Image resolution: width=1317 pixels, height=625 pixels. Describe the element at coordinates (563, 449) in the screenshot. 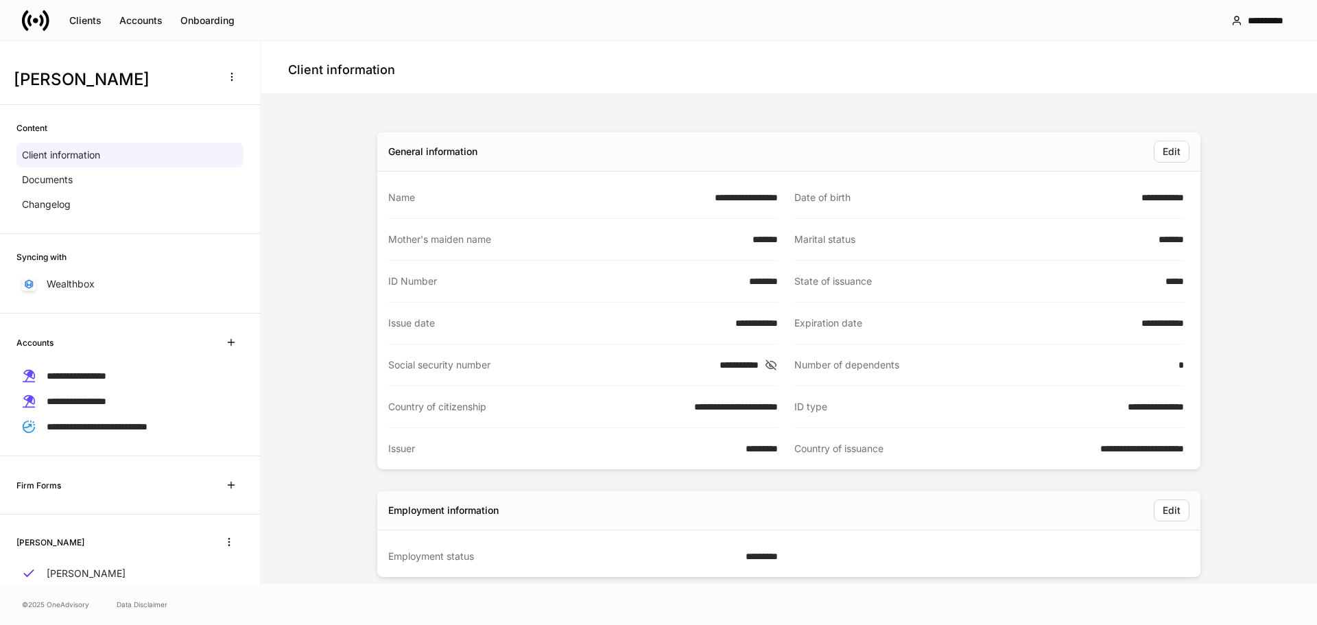

I see `div: Issuer` at that location.